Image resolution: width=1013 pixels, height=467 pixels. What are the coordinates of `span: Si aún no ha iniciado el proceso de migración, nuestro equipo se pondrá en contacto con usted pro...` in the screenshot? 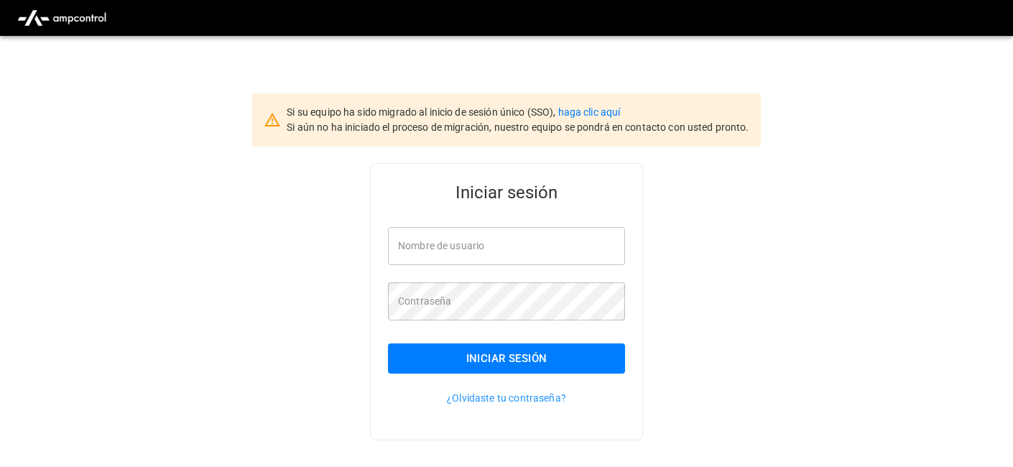 It's located at (517, 127).